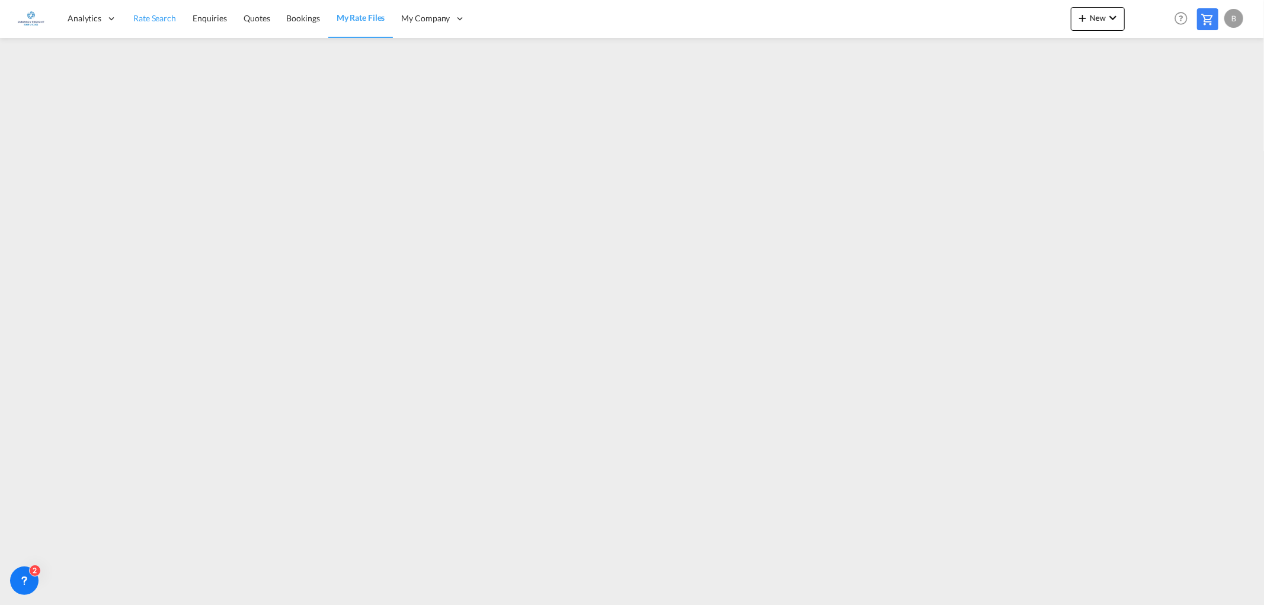 This screenshot has width=1264, height=605. What do you see at coordinates (84, 18) in the screenshot?
I see `span: Analytics` at bounding box center [84, 18].